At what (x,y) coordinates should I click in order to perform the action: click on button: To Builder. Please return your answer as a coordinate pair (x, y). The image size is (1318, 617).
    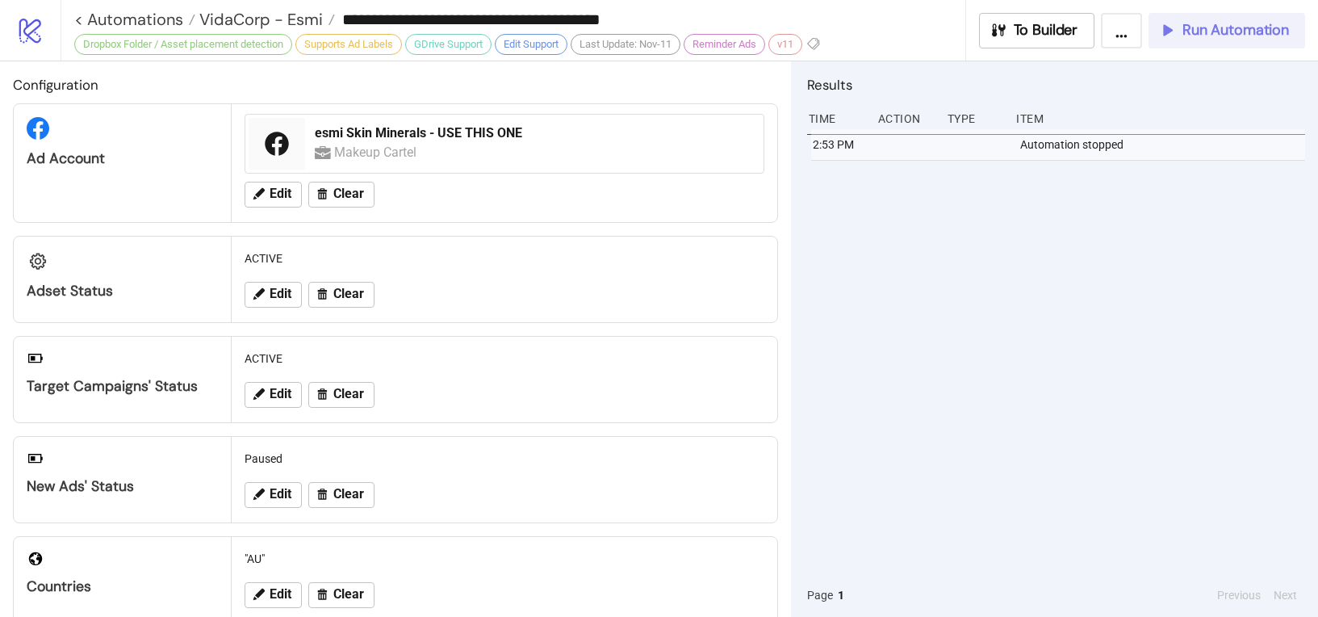
    Looking at the image, I should click on (1037, 31).